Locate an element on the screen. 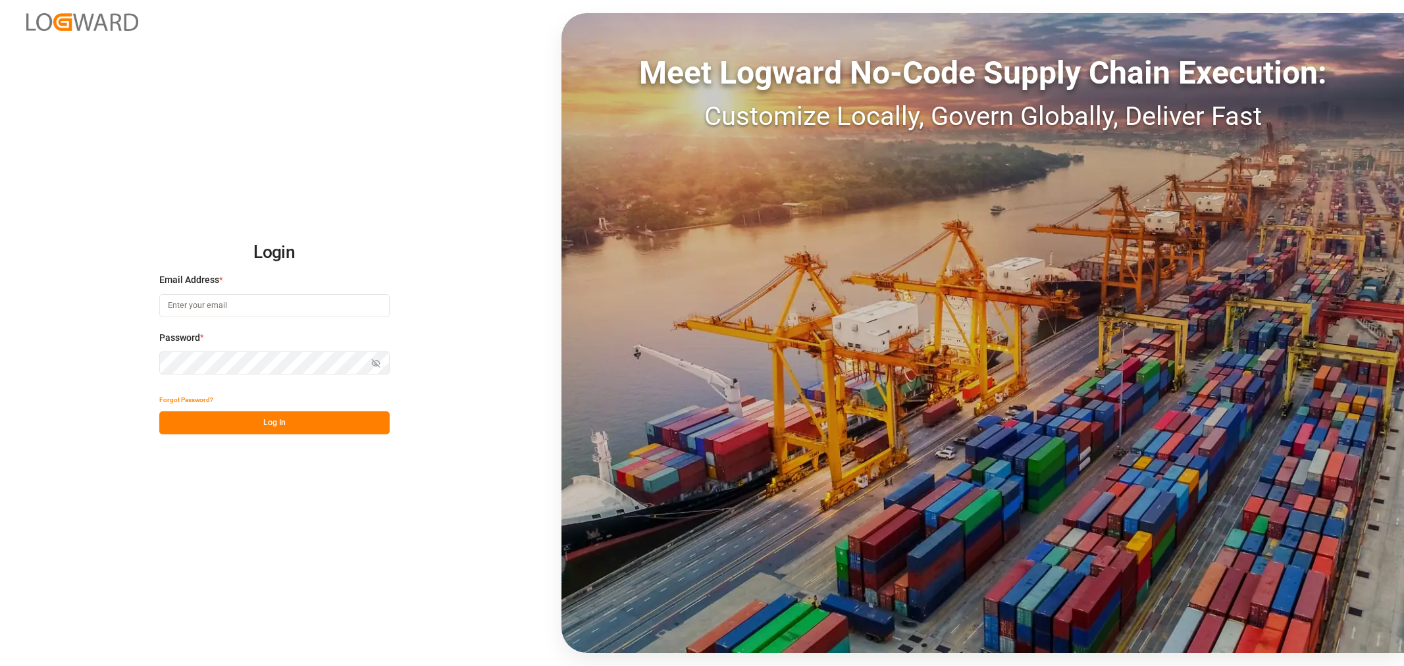  button: Log In is located at coordinates (274, 422).